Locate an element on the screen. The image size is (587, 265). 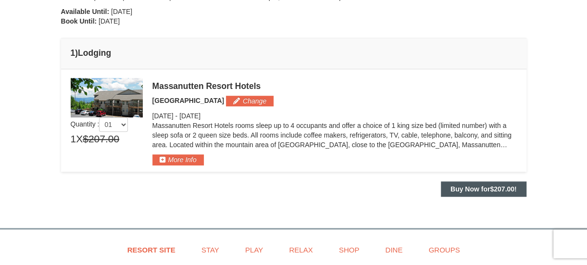
button: Buy Now for$207.00! is located at coordinates (483, 189).